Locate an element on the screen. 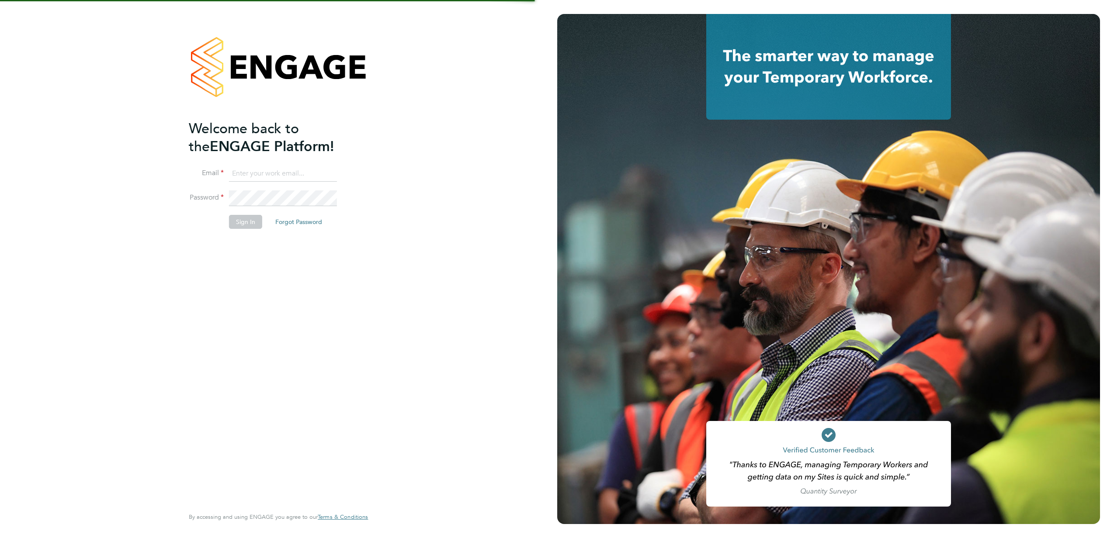 The height and width of the screenshot is (538, 1114). span: Welcome back to the is located at coordinates (244, 138).